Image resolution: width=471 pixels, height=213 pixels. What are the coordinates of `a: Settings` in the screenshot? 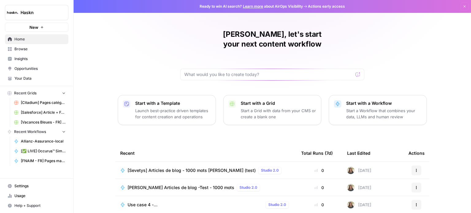 It's located at (37, 186).